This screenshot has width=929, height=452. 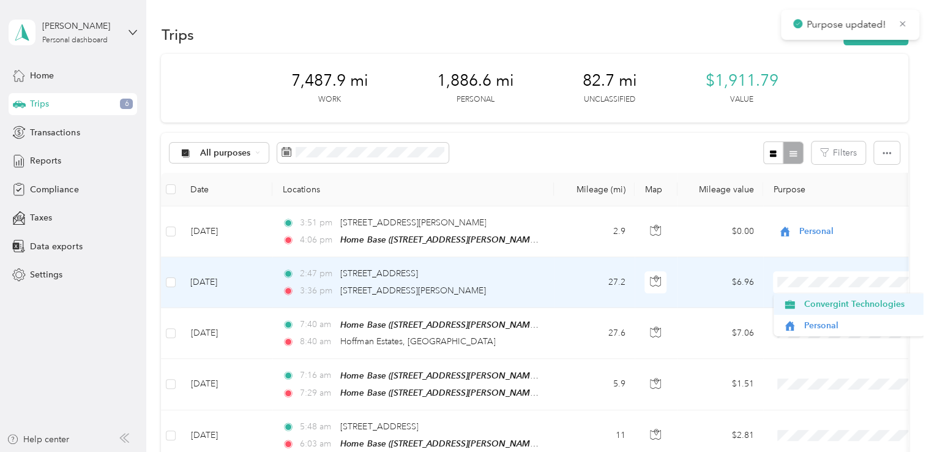 I want to click on span: Compliance, so click(x=54, y=189).